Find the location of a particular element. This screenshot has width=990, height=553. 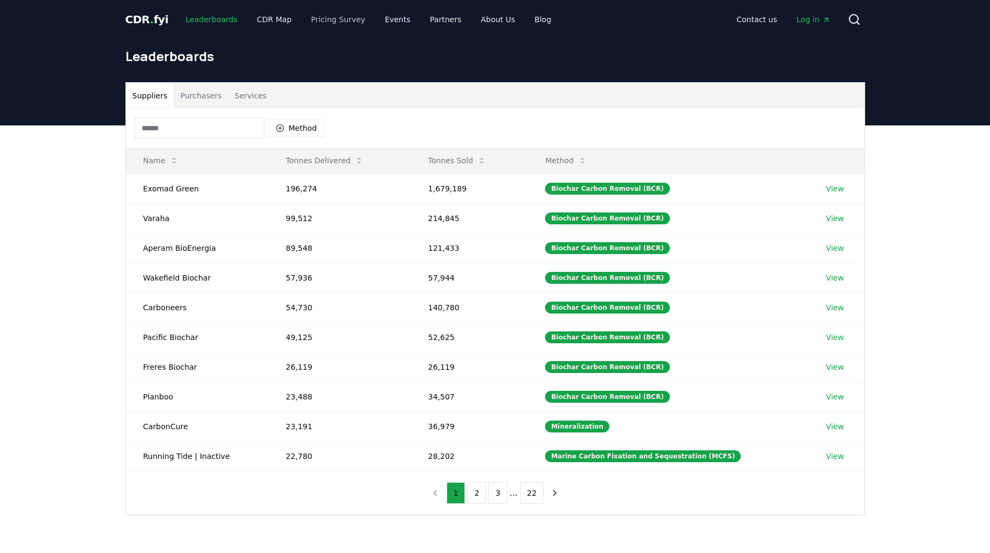

button: Services is located at coordinates (250, 96).